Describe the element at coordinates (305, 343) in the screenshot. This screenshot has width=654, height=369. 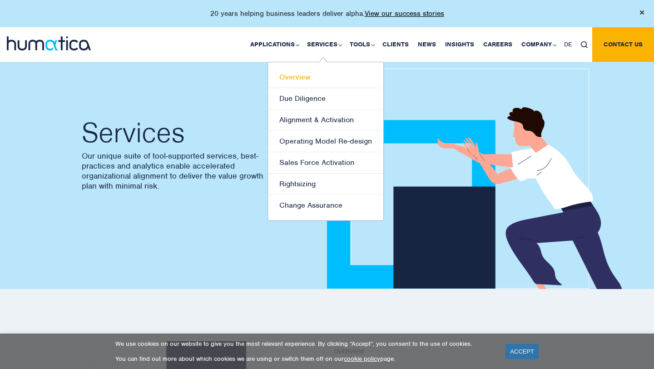
I see `p: We use cookies on our website to give you the most relevant experience. By clicking “Accept”, you...` at that location.